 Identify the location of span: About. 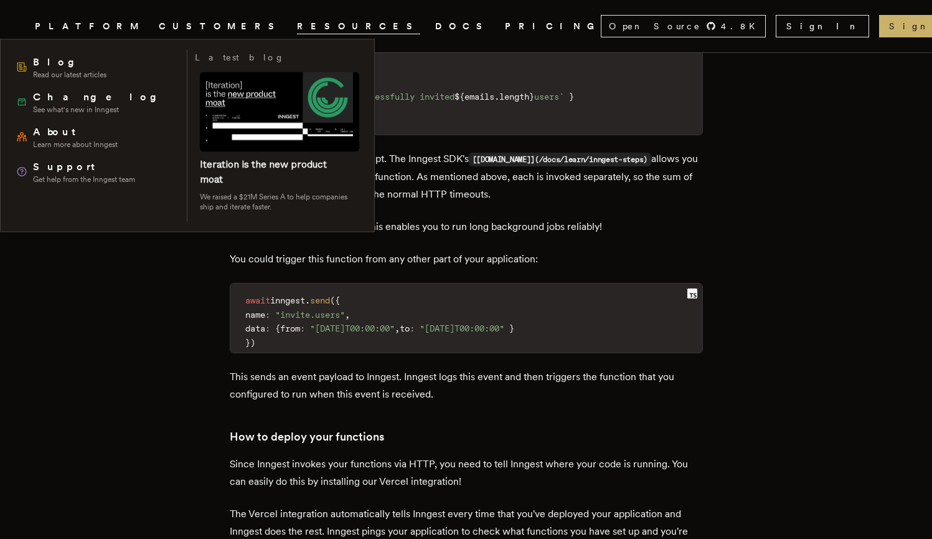
(75, 132).